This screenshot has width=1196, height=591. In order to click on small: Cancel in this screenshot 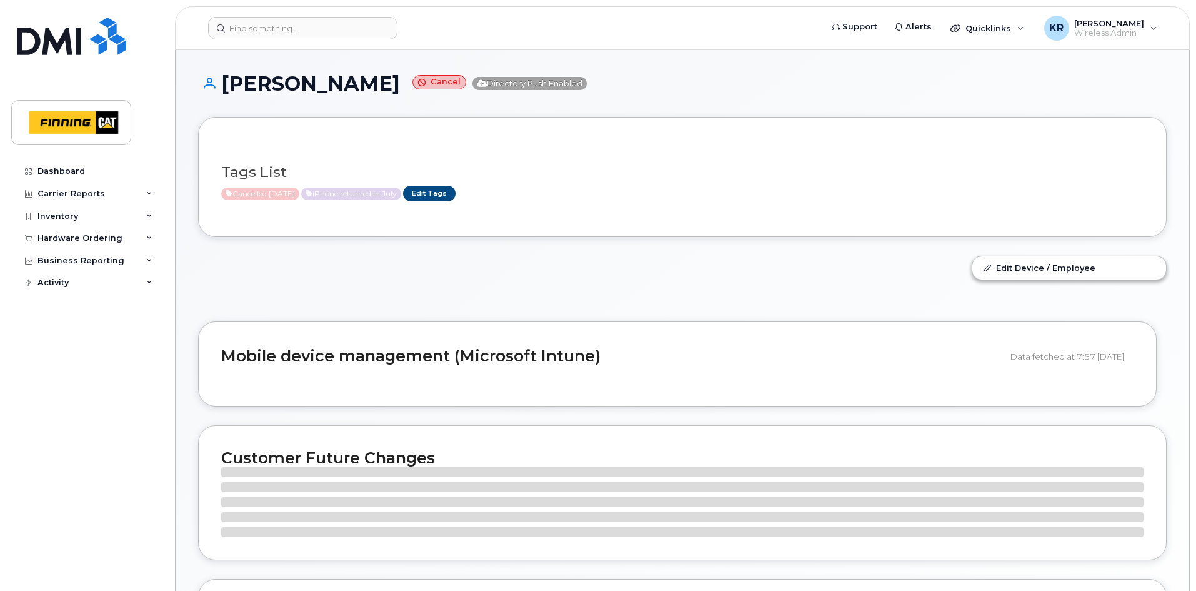, I will do `click(439, 82)`.